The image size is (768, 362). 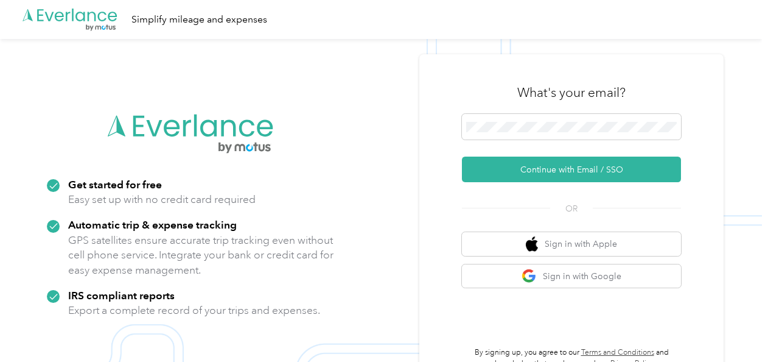 What do you see at coordinates (572, 208) in the screenshot?
I see `span: OR` at bounding box center [572, 208].